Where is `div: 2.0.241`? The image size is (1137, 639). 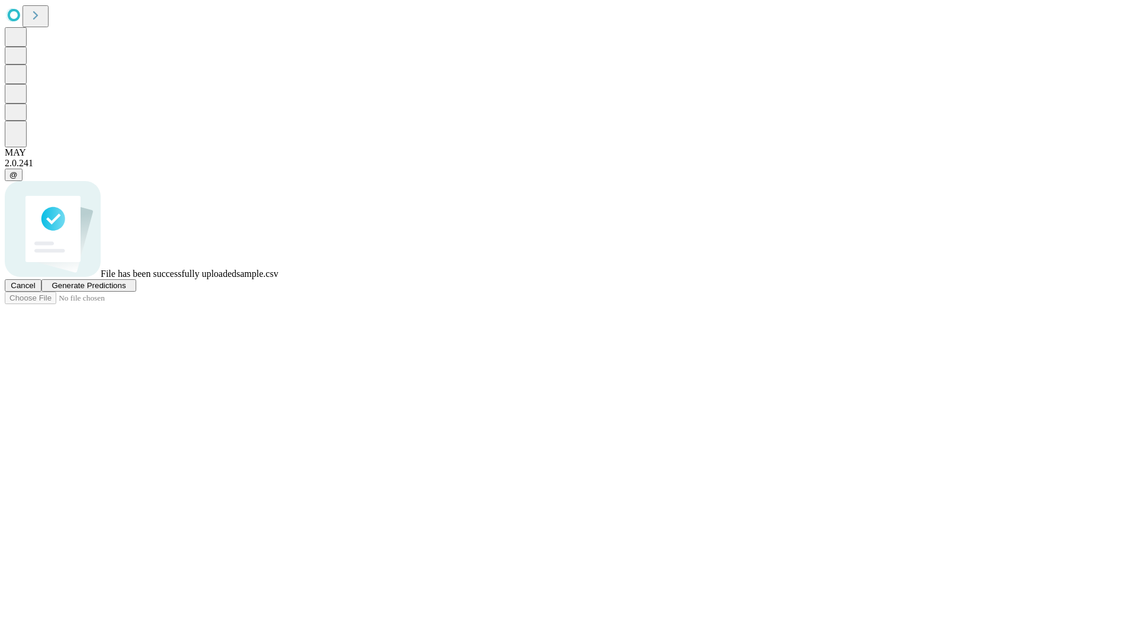 div: 2.0.241 is located at coordinates (568, 163).